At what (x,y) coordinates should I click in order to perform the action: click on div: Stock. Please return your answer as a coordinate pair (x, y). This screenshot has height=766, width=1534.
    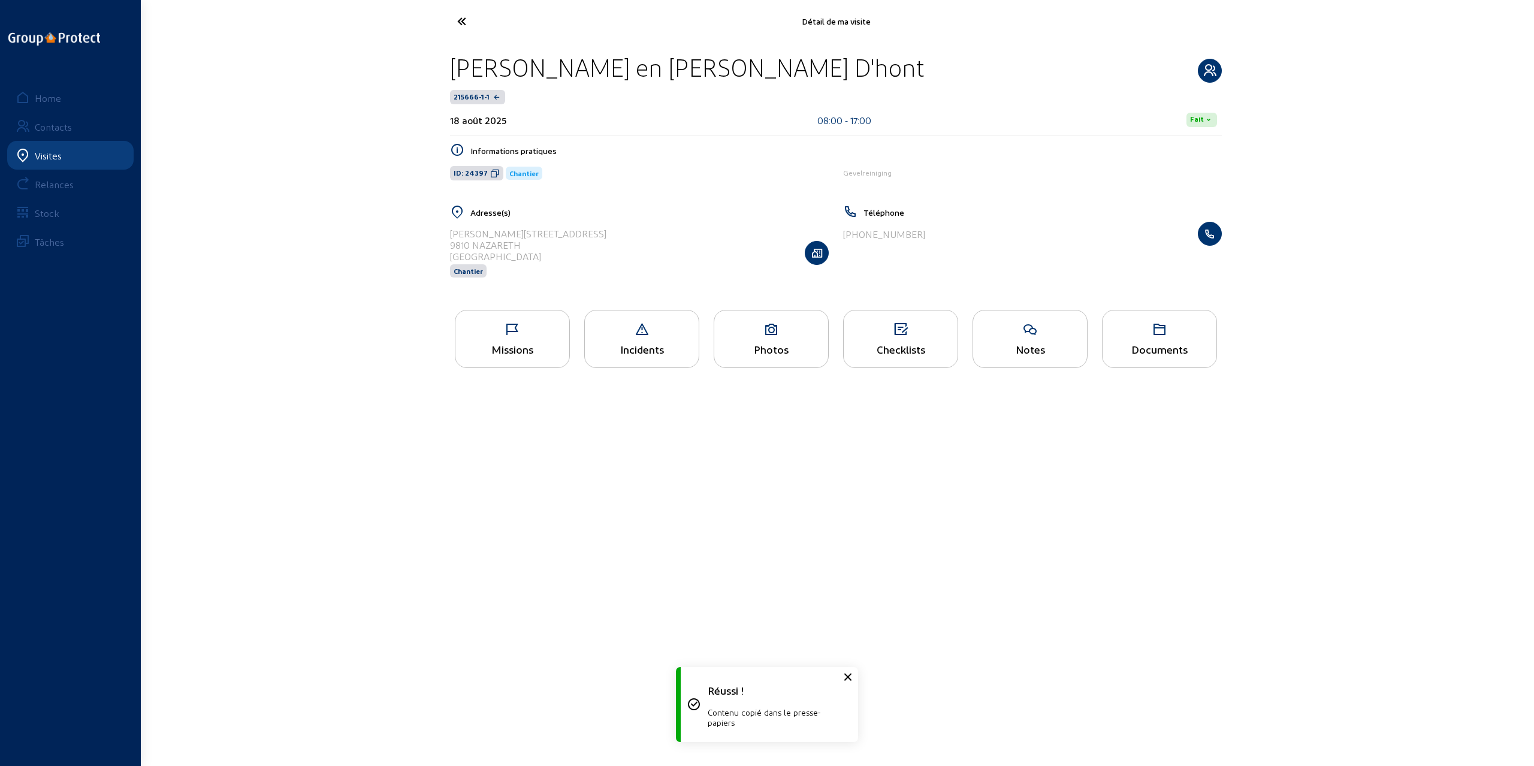
    Looking at the image, I should click on (47, 213).